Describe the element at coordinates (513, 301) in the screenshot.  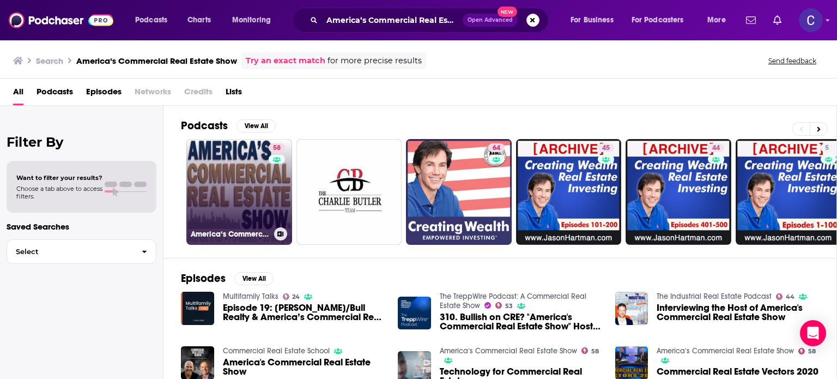
I see `a: The TreppWire Podcast: A Commercial Real Estate Show` at that location.